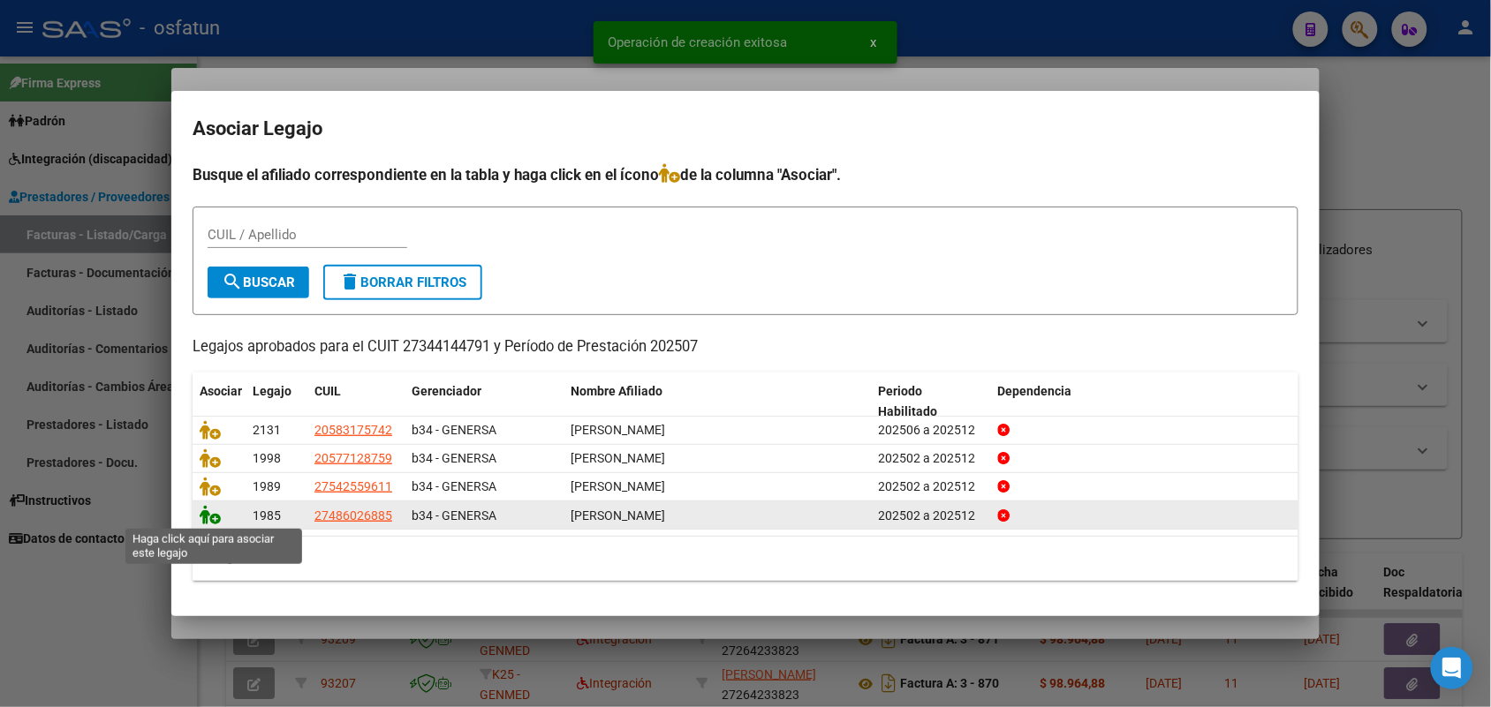 Image resolution: width=1491 pixels, height=707 pixels. What do you see at coordinates (272, 391) in the screenshot?
I see `span: Legajo` at bounding box center [272, 391].